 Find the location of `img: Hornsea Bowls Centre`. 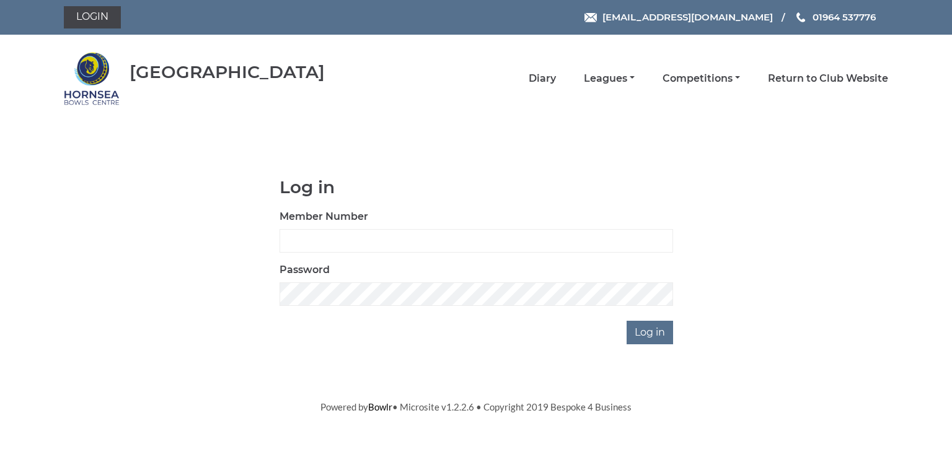

img: Hornsea Bowls Centre is located at coordinates (92, 79).